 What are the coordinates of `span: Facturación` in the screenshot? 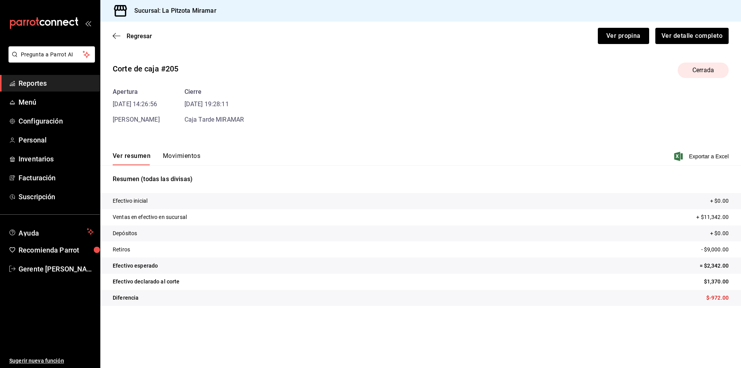 It's located at (56, 178).